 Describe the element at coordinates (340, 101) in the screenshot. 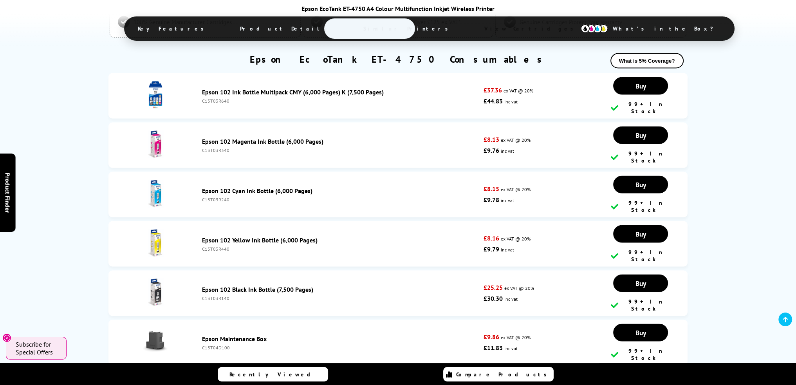

I see `div: C13T03R640` at that location.